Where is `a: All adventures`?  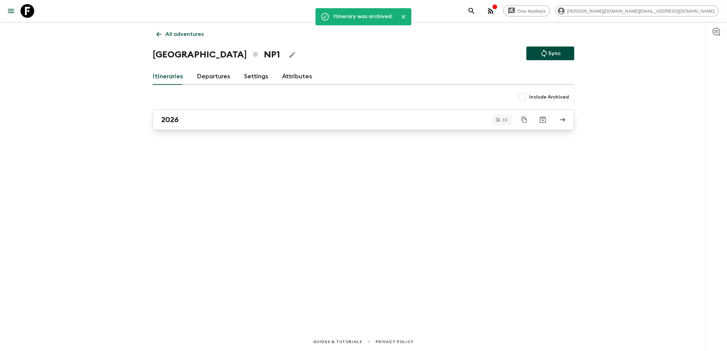
a: All adventures is located at coordinates (180, 34).